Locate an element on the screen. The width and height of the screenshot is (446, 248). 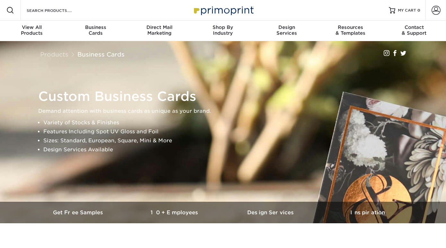
span: Shop By is located at coordinates (223, 27).